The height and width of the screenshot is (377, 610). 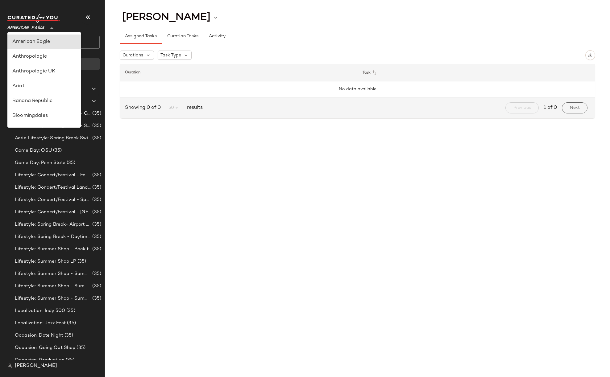 I want to click on span: Lifestyle: Summer Shop - Summer Study Sessions, so click(x=53, y=299).